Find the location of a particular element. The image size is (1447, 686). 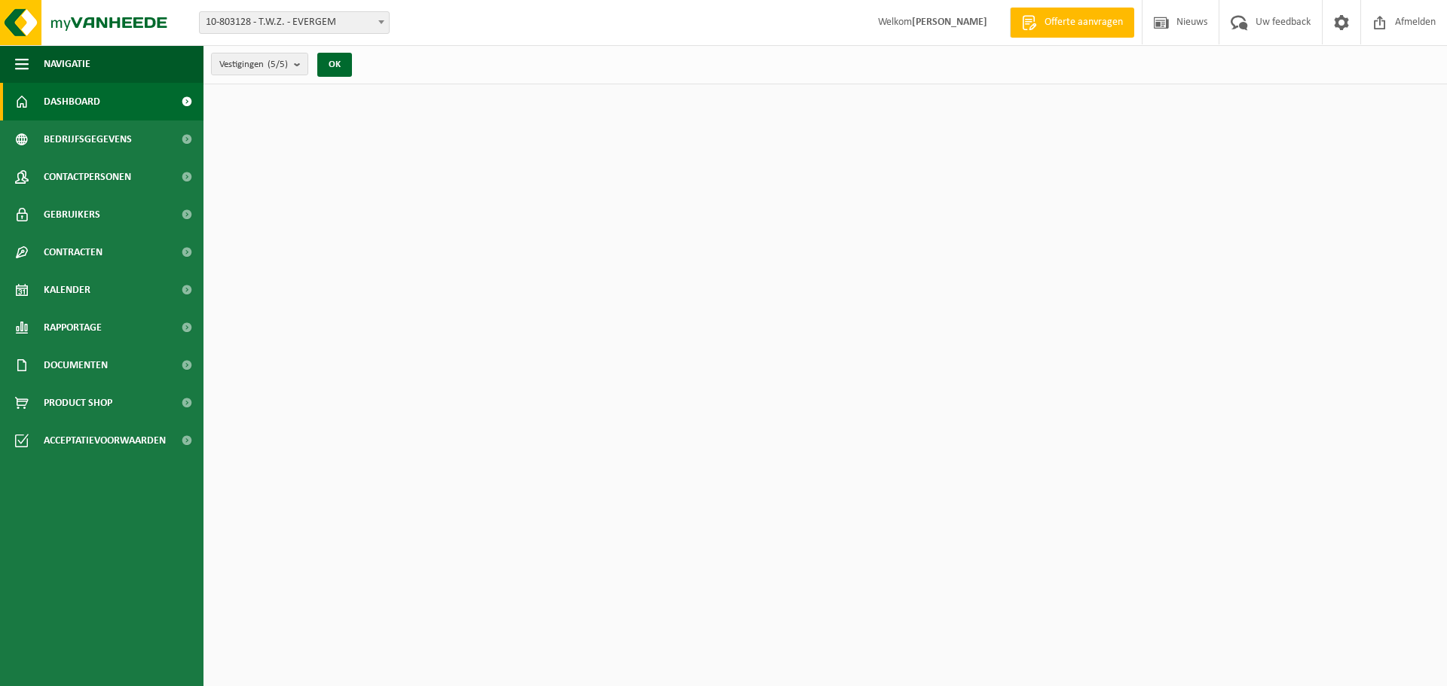

button: OK is located at coordinates (335, 65).